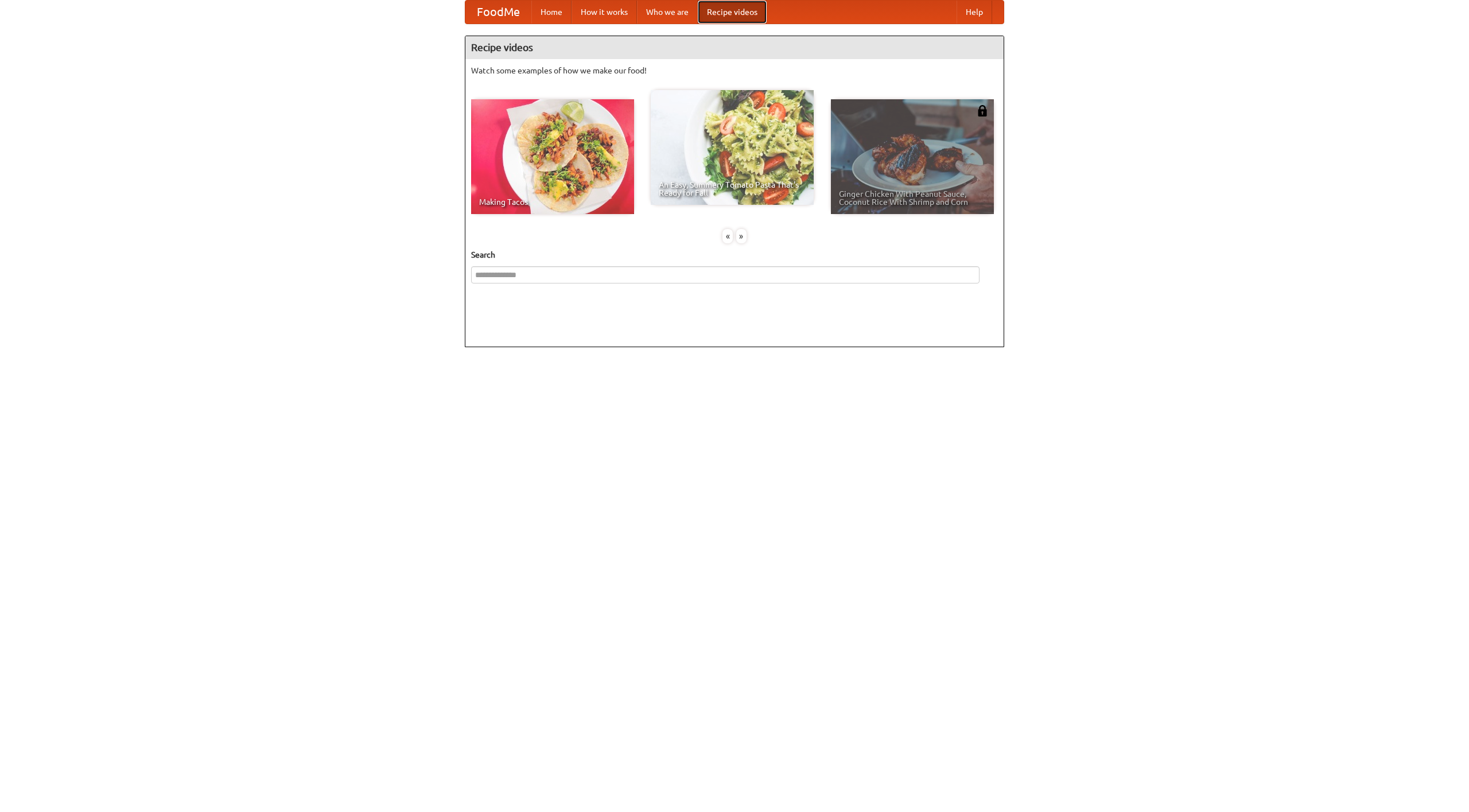  I want to click on span: An Easy, Summery Tomato Pasta That's Ready for Fall, so click(732, 189).